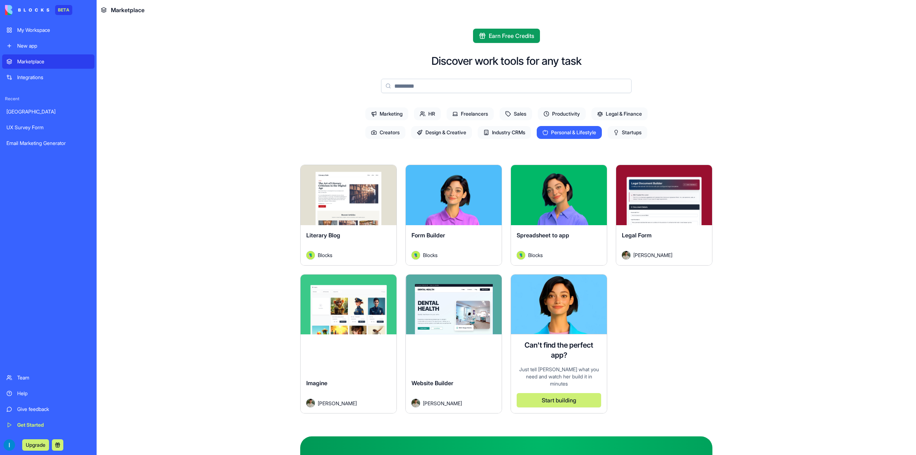 The width and height of the screenshot is (916, 455). I want to click on div: New app, so click(54, 46).